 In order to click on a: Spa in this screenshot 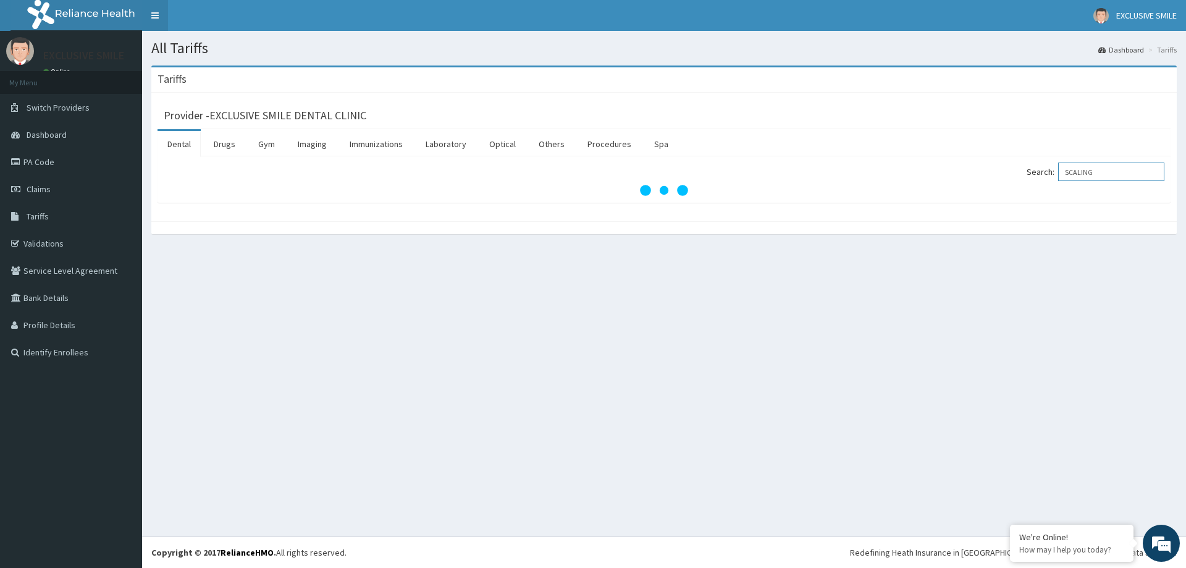, I will do `click(661, 144)`.